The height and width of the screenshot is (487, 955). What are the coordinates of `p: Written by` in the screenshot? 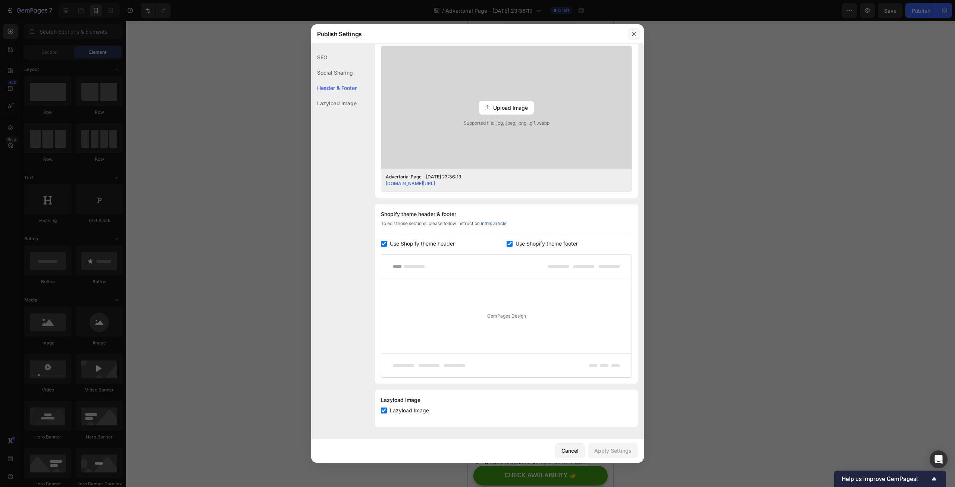 It's located at (40, 112).